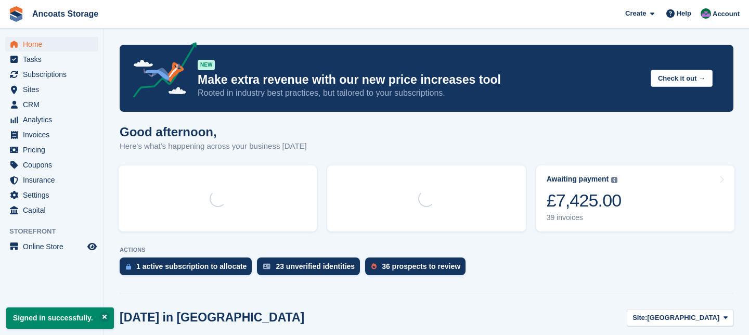  I want to click on p: Make extra revenue with our new price increases tool, so click(420, 80).